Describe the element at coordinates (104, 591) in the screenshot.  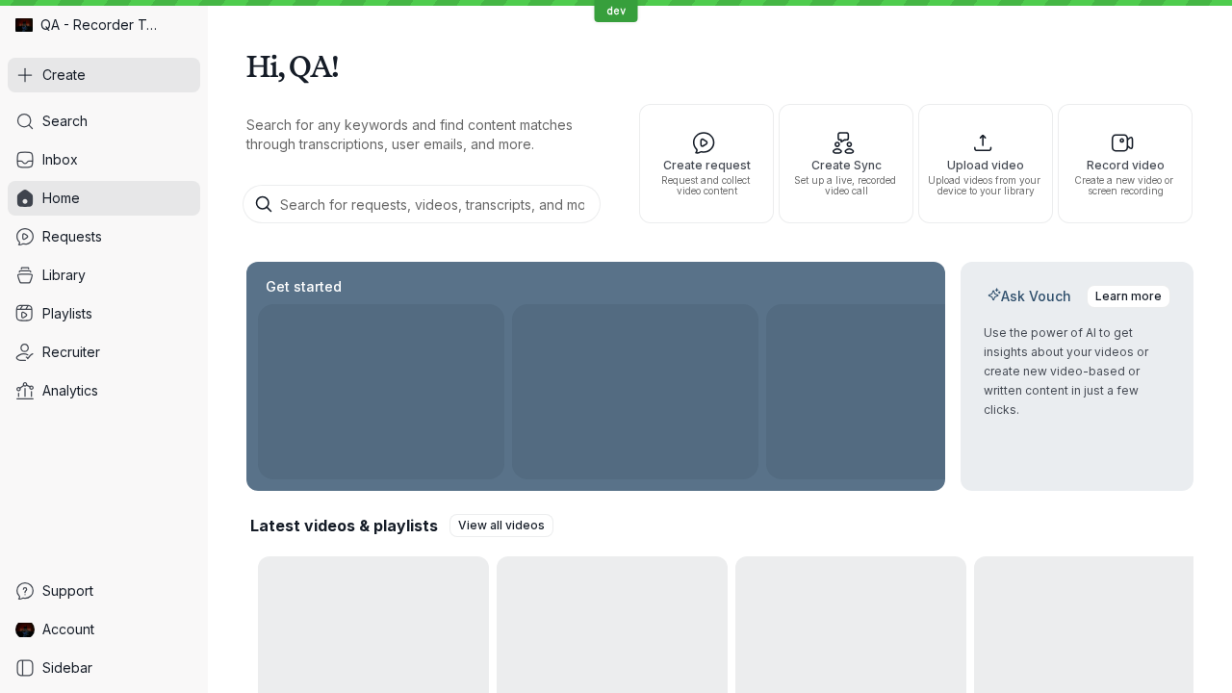
I see `a: Support` at that location.